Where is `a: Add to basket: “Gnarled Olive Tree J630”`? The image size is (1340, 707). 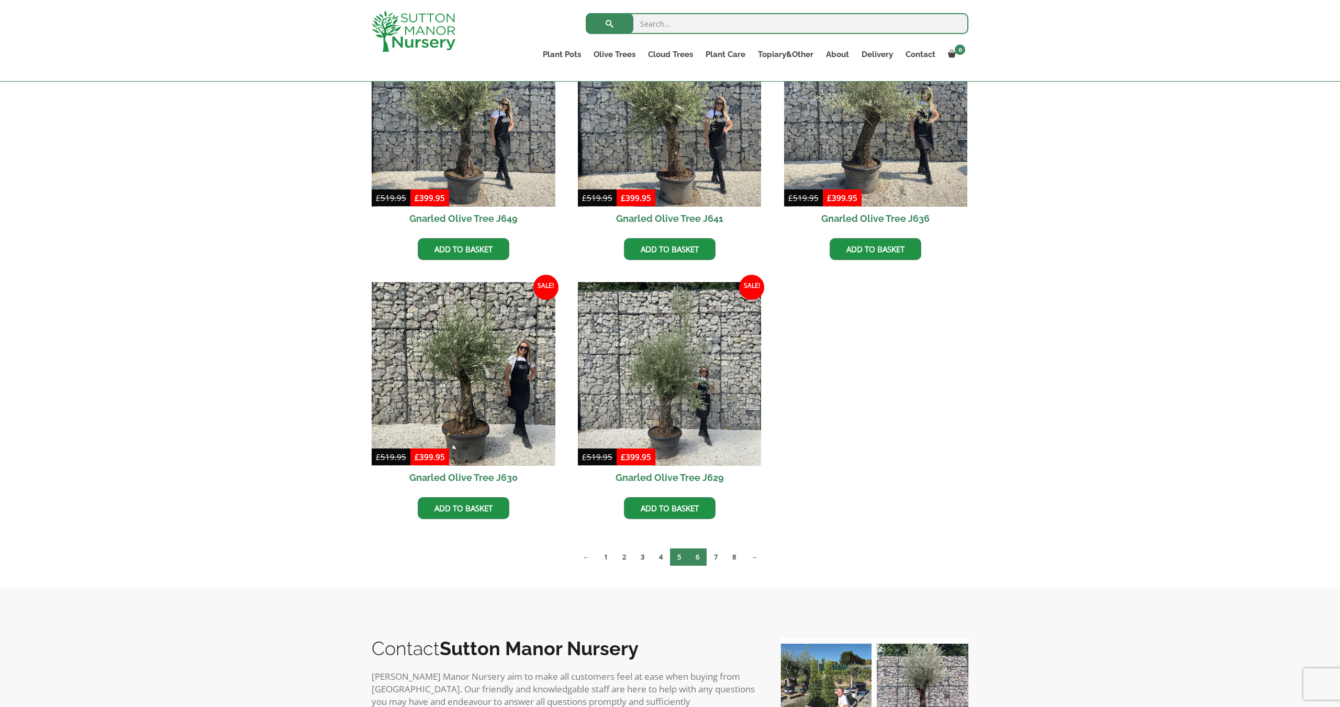 a: Add to basket: “Gnarled Olive Tree J630” is located at coordinates (463, 508).